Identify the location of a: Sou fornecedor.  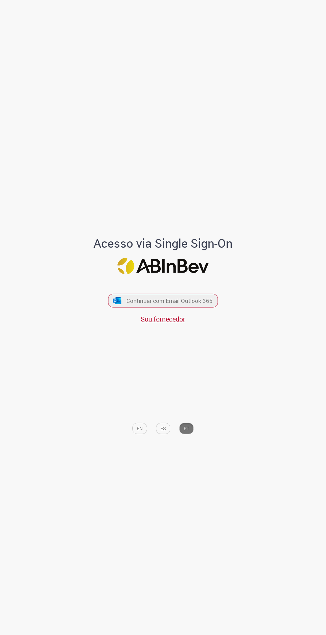
(163, 319).